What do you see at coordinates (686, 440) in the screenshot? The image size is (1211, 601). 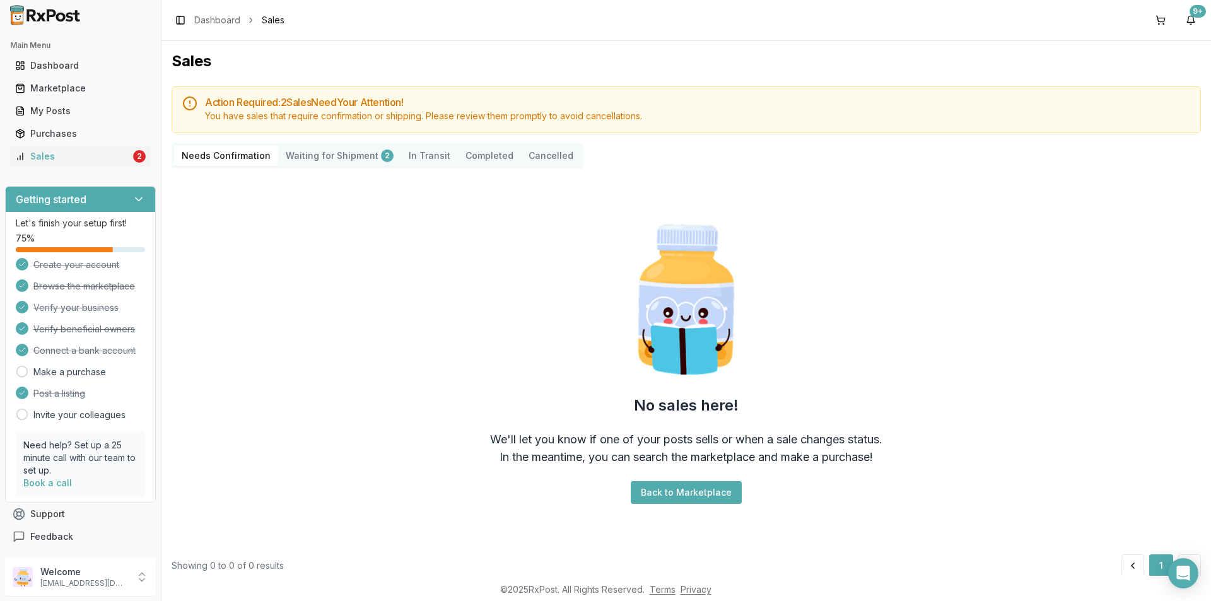 I see `div: We'll let you know if one of your posts sells or when a sale changes status.` at bounding box center [686, 440].